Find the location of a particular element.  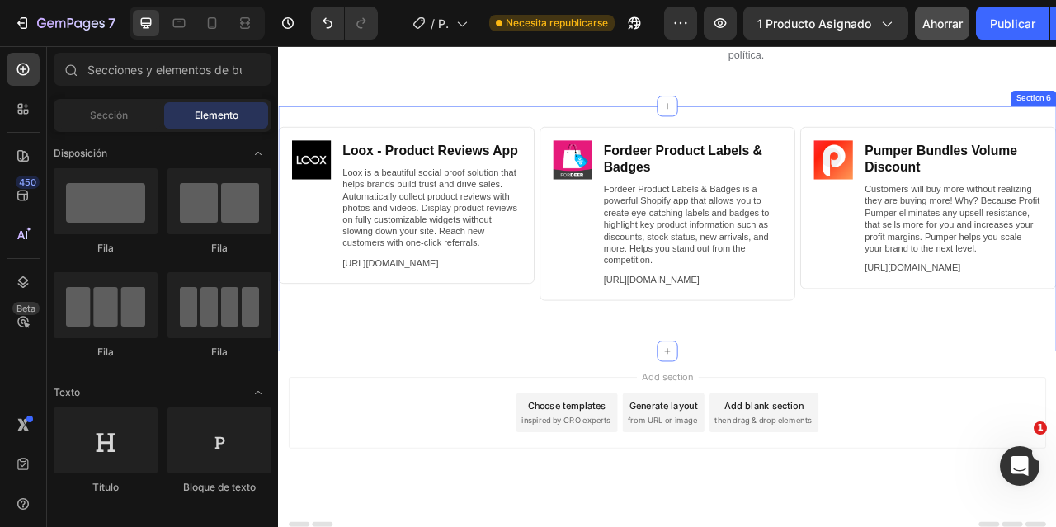

font: Elemento is located at coordinates (216, 115).